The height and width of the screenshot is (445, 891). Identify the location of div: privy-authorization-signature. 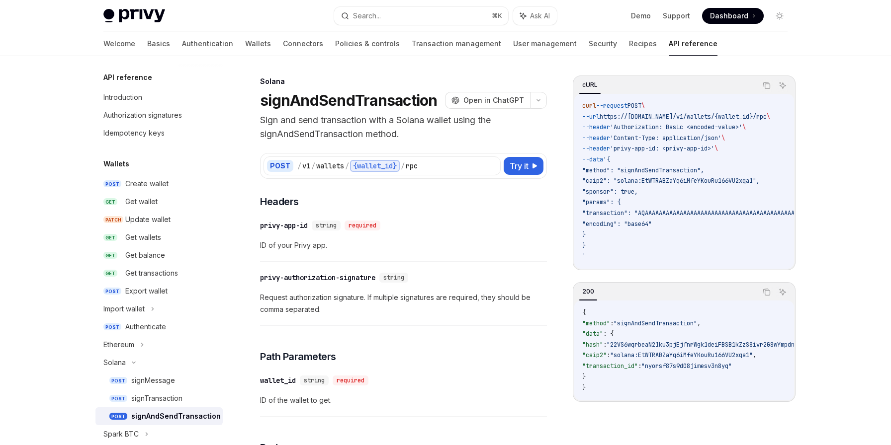
(318, 278).